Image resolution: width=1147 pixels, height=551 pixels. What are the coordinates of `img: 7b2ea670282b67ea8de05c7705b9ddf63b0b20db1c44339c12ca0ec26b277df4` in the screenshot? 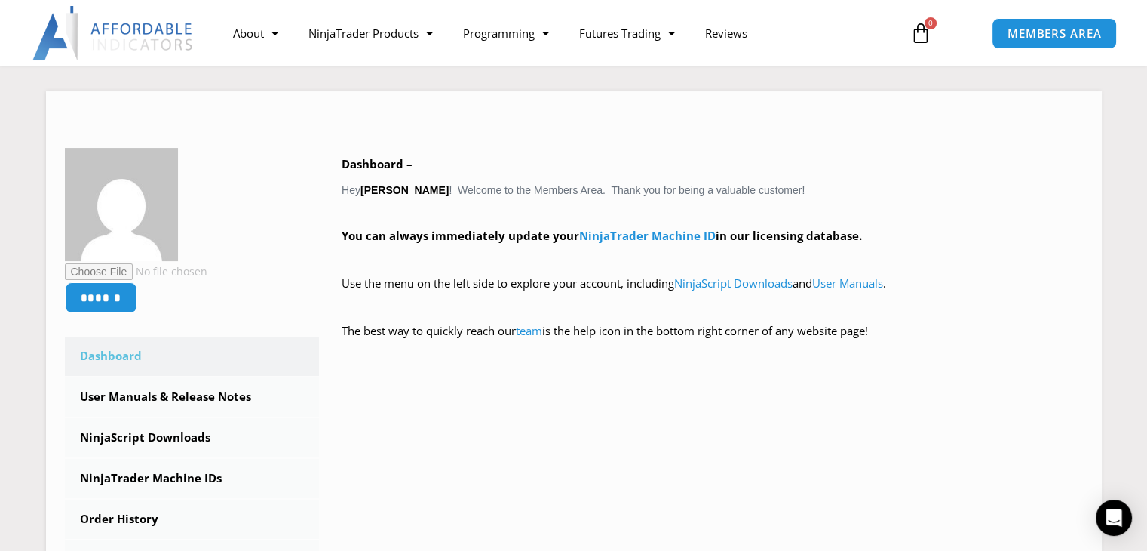 It's located at (121, 204).